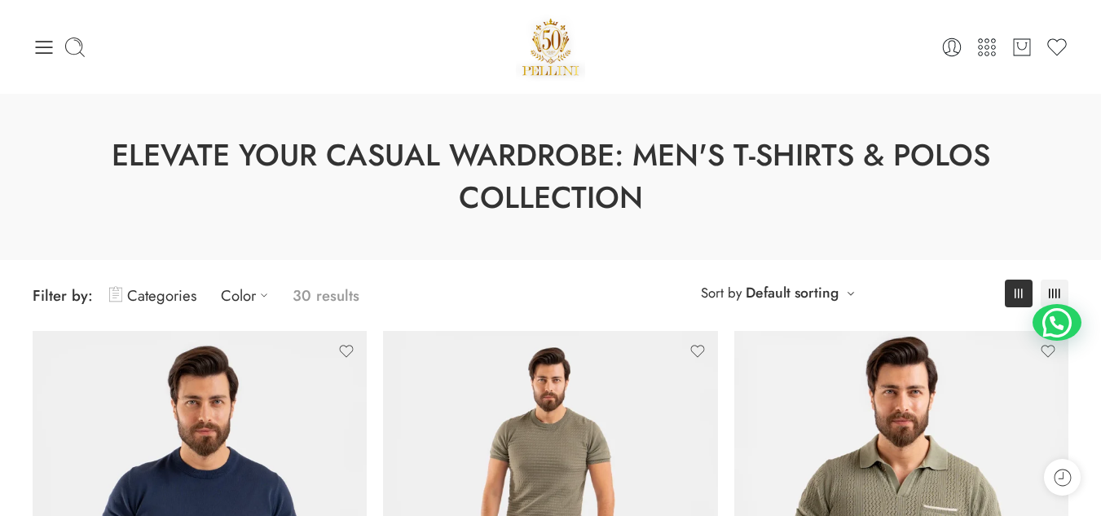 This screenshot has height=516, width=1101. Describe the element at coordinates (952, 47) in the screenshot. I see `a: Login / Register` at that location.